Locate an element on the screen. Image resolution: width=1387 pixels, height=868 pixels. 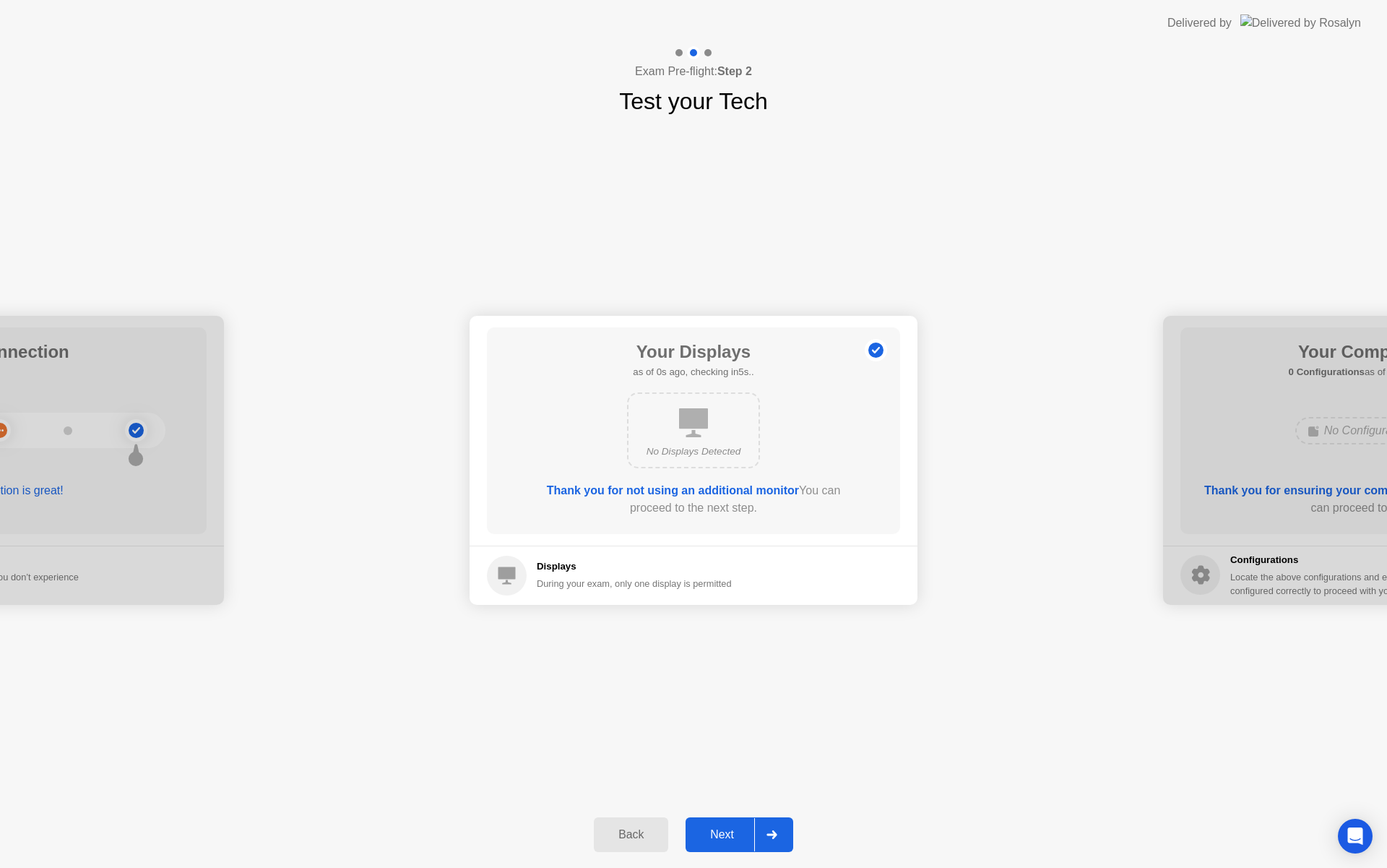
div: Delivered by is located at coordinates (1200, 23).